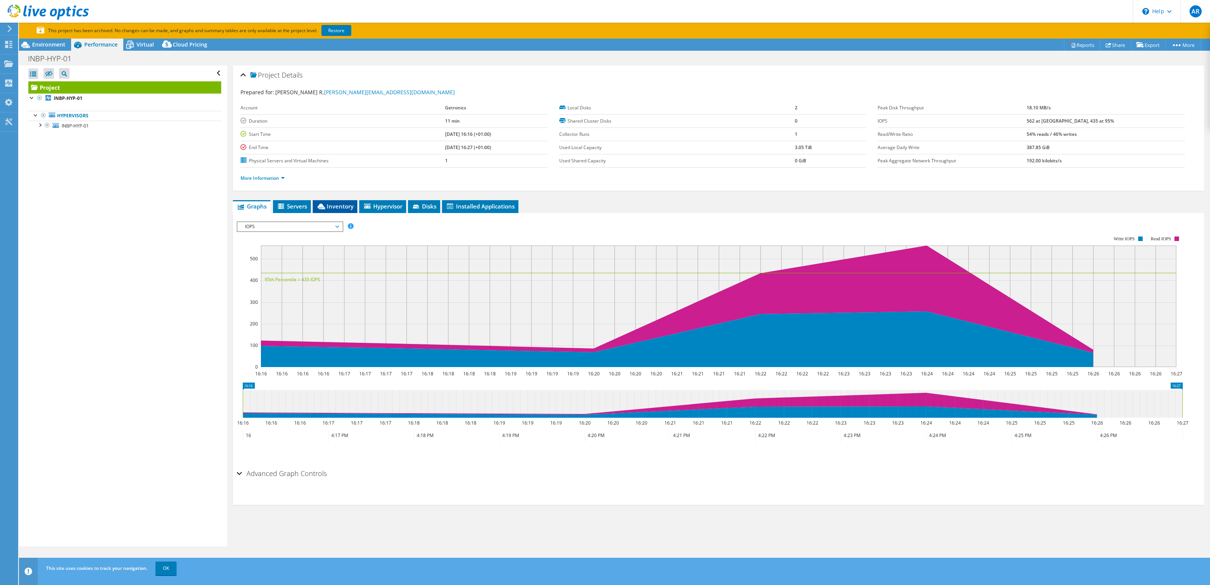 The width and height of the screenshot is (1210, 585). What do you see at coordinates (1052, 134) in the screenshot?
I see `b: 54% reads / 46% writes` at bounding box center [1052, 134].